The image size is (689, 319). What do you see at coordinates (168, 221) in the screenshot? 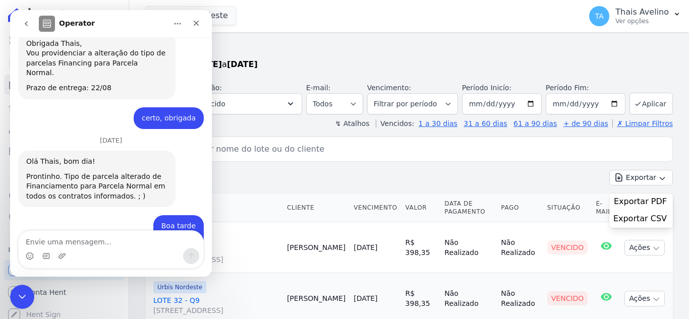
I see `div: Boa tardeObrigada` at bounding box center [168, 221].